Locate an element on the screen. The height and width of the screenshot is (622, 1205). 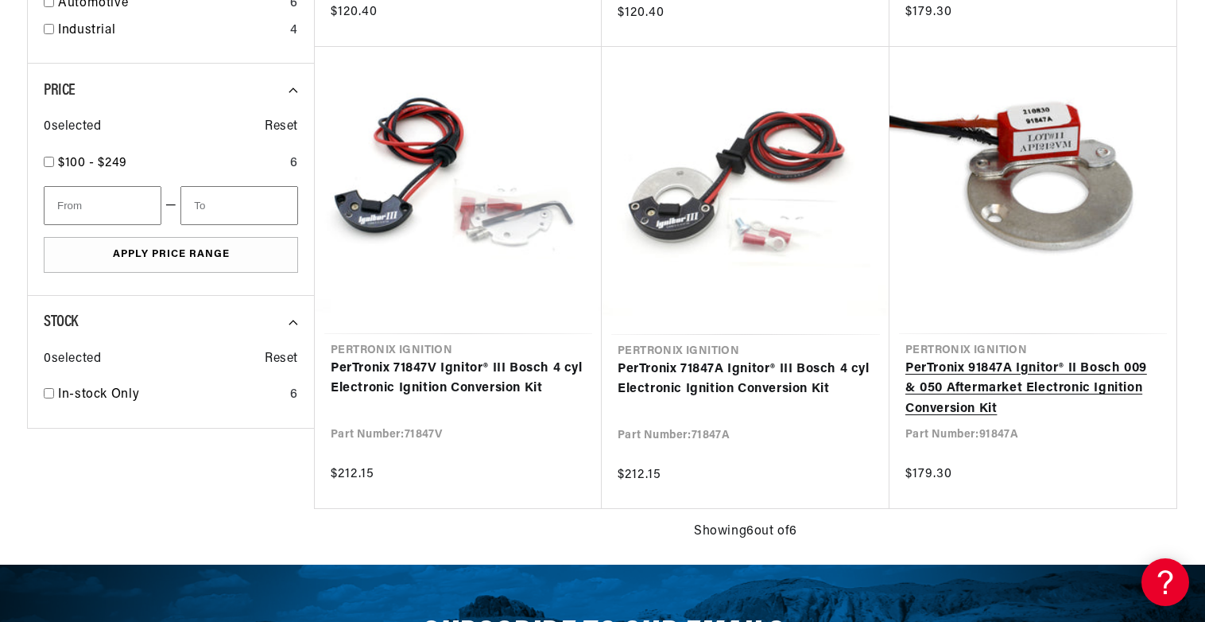
span: Showing 6 out of 6 is located at coordinates (746, 532).